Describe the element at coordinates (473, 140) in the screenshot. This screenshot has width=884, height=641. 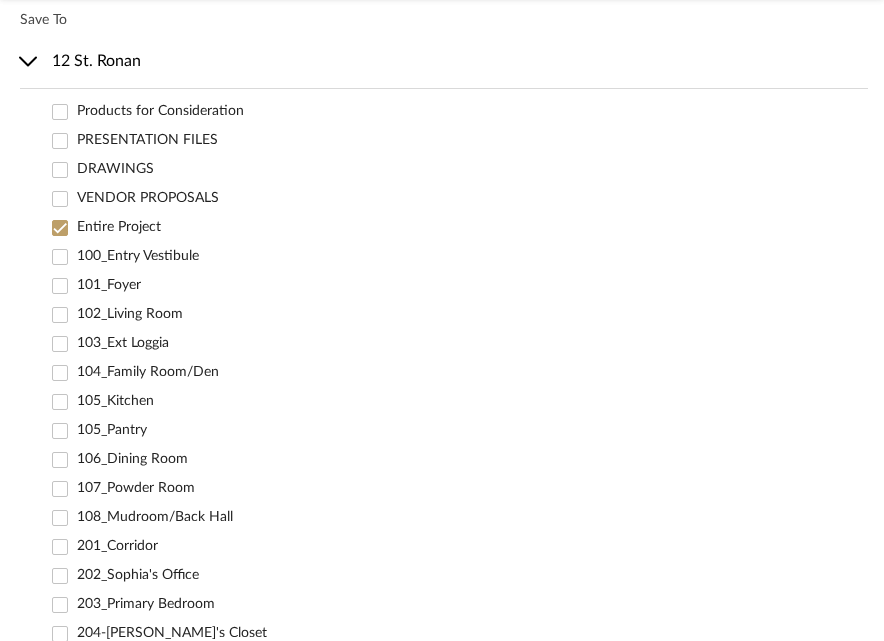
I see `label: PRESENTATION FILES` at that location.